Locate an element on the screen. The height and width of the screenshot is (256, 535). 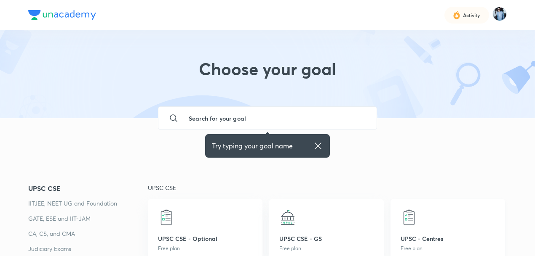
input: Search for your goal is located at coordinates (276, 118).